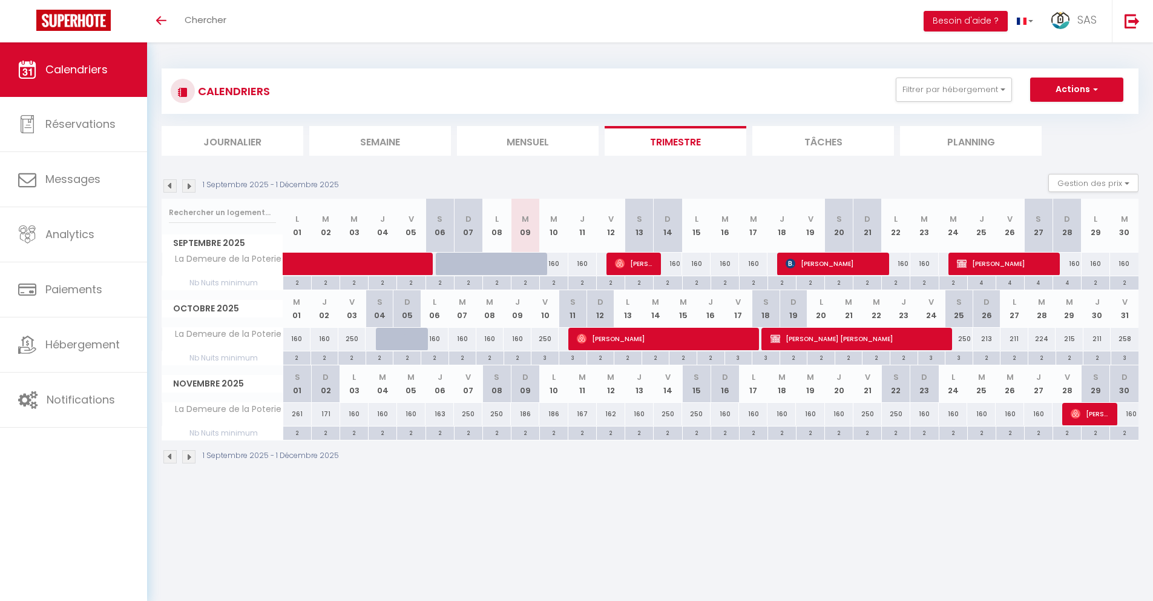  Describe the element at coordinates (711, 308) in the screenshot. I see `th: 16` at that location.